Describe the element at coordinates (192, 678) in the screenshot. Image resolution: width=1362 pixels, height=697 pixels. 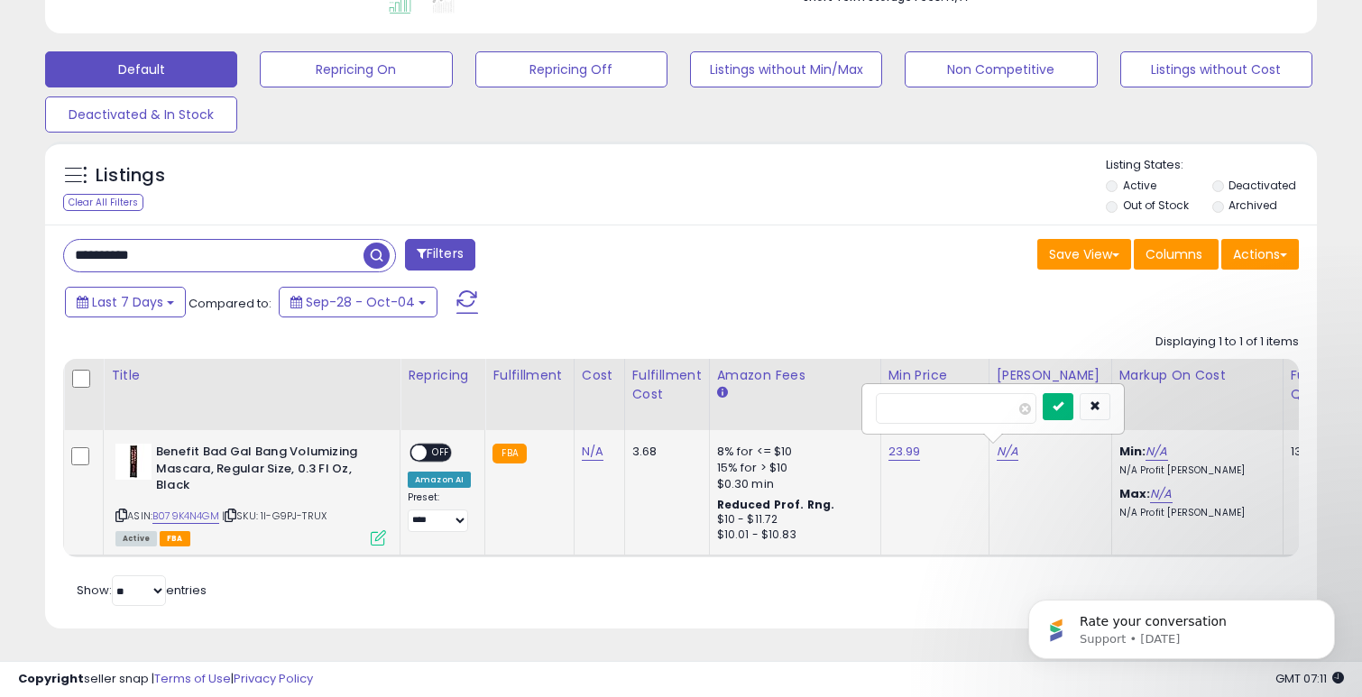
I see `a: Terms of Use` at that location.